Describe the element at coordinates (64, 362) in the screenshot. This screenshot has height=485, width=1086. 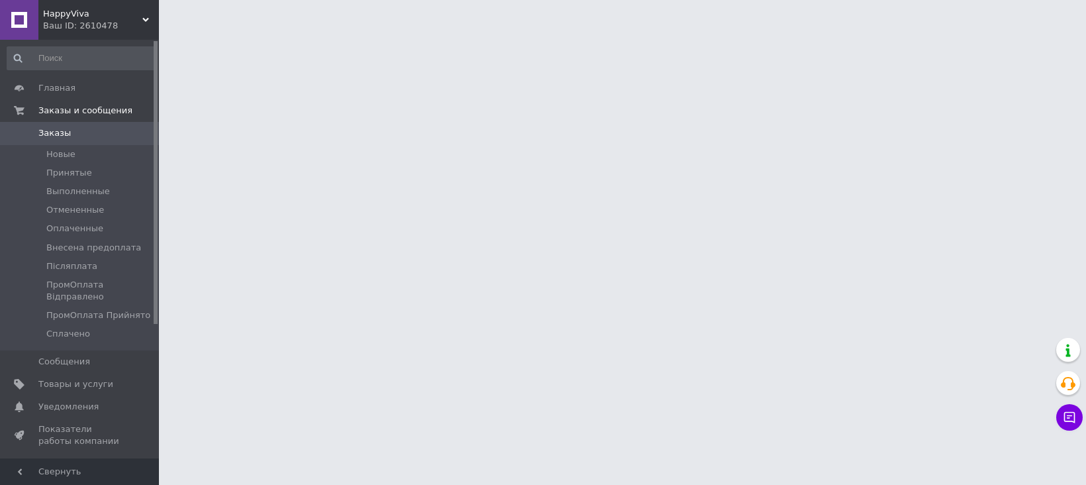
I see `span: Сообщения` at that location.